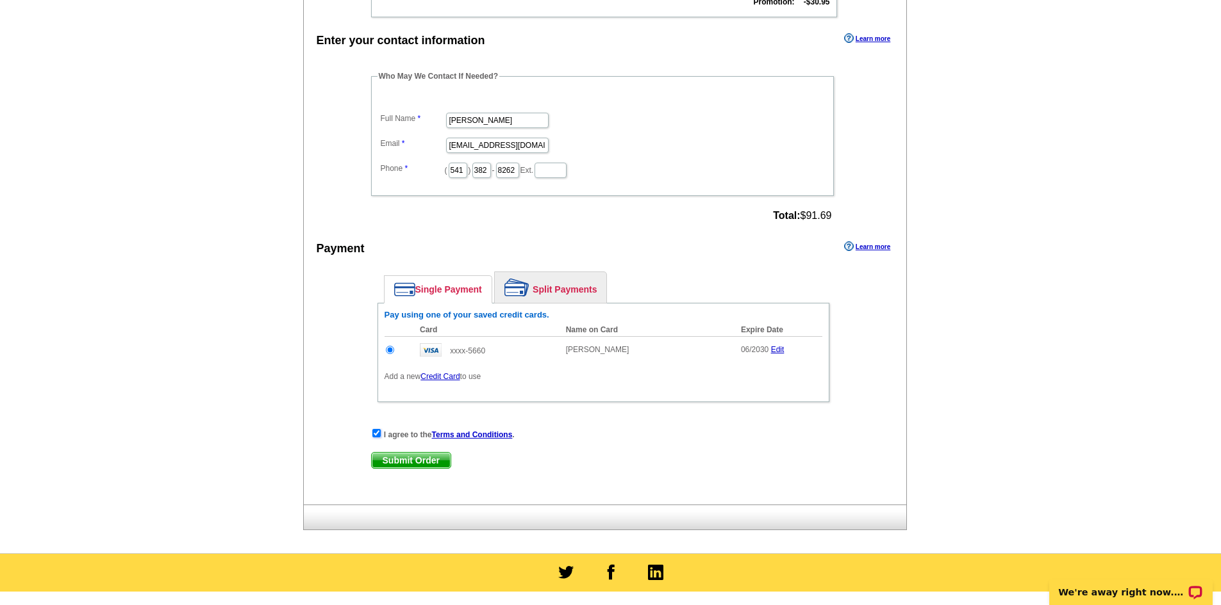 The width and height of the screenshot is (1221, 605). I want to click on span: 06/2030, so click(754, 350).